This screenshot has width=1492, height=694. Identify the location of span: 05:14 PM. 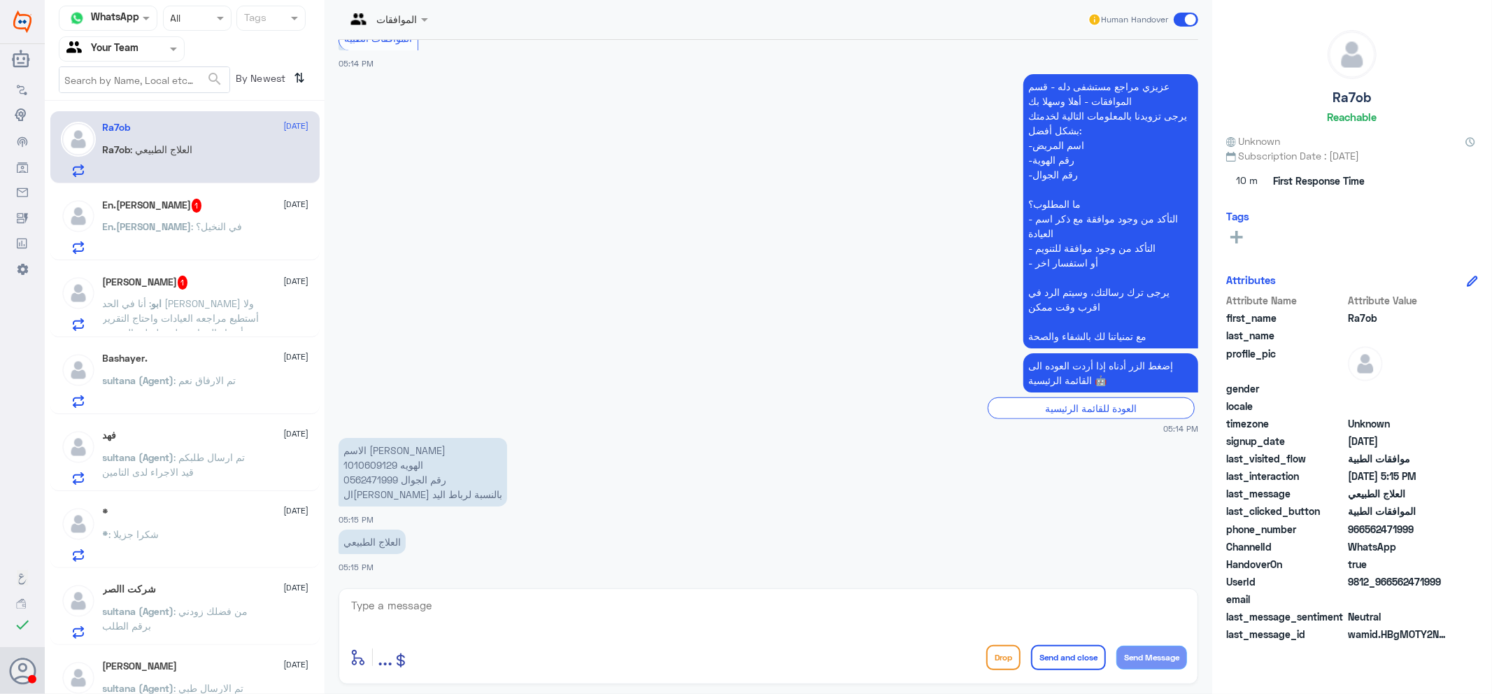
(356, 63).